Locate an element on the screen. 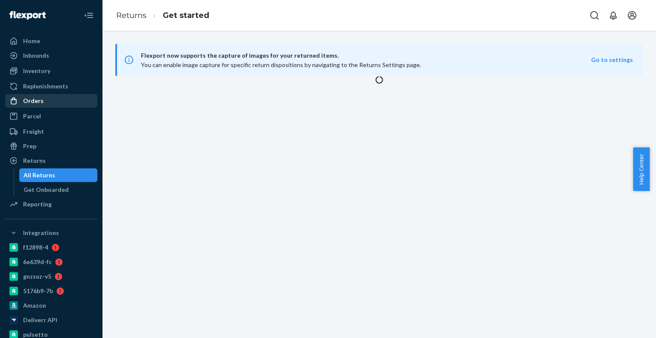 Image resolution: width=656 pixels, height=338 pixels. div: Replenishments is located at coordinates (46, 86).